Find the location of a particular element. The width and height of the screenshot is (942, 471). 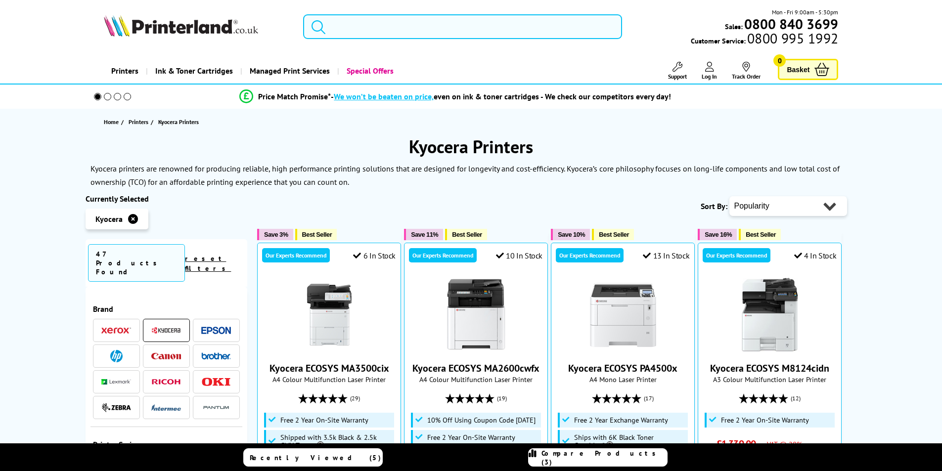

a: Brother is located at coordinates (216, 356).